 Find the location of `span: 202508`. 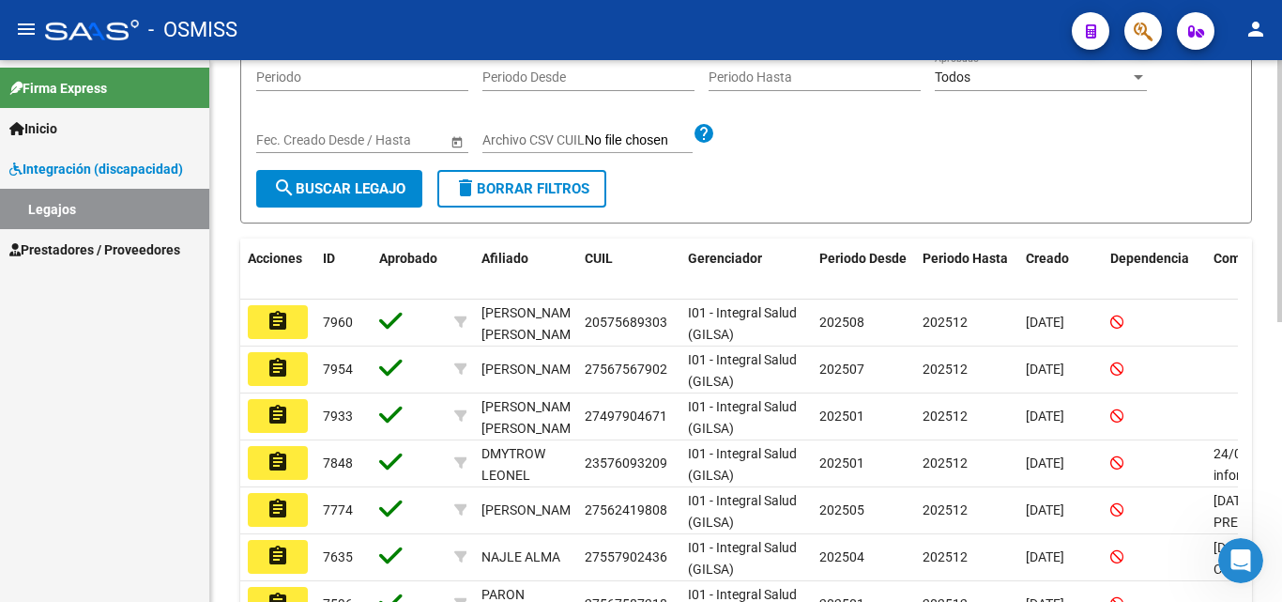

span: 202508 is located at coordinates (842, 322).